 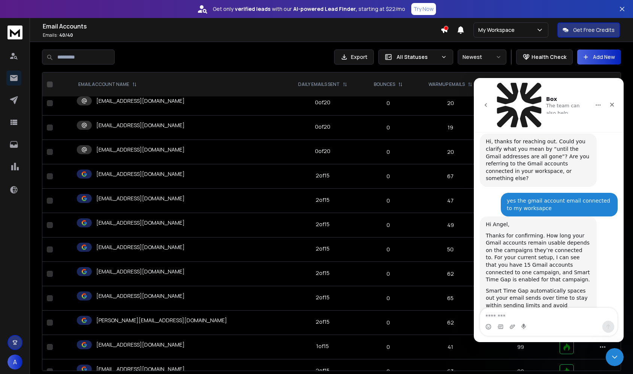 I want to click on div: Thanks for confirming. How long your Gmail accounts remain usable depends on the campaigns they’r..., so click(x=64, y=180).